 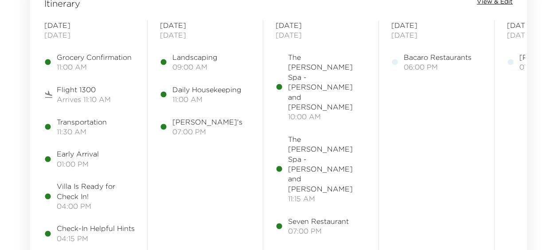 What do you see at coordinates (78, 154) in the screenshot?
I see `span: Early Arrival` at bounding box center [78, 154].